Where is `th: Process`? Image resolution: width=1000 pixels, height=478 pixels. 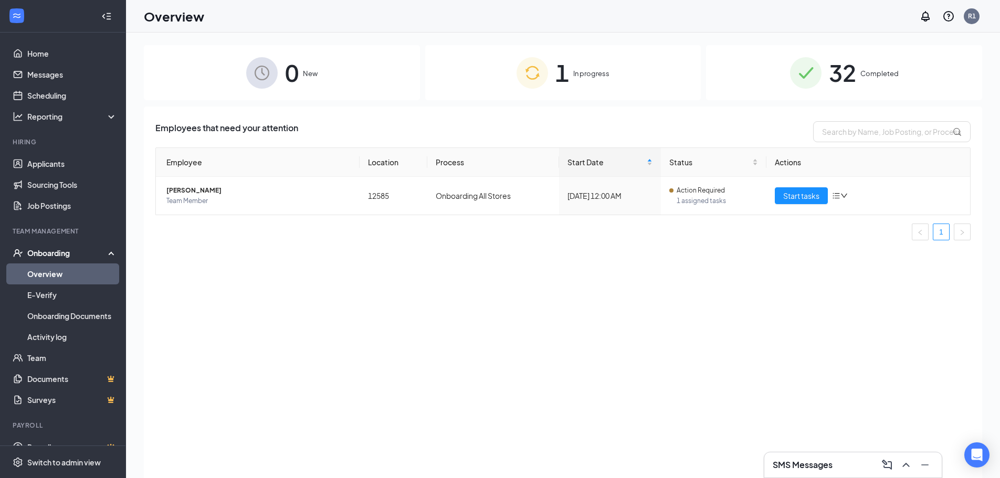 th: Process is located at coordinates (493, 162).